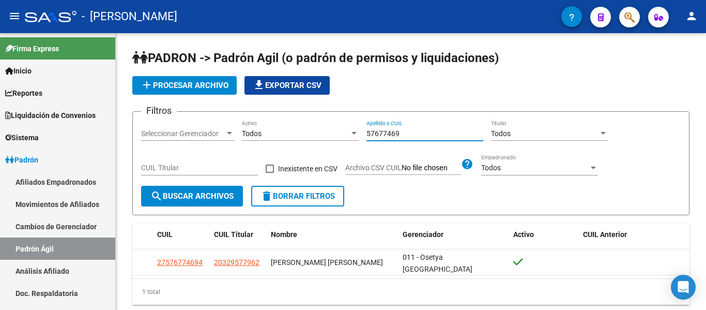  What do you see at coordinates (315, 58) in the screenshot?
I see `span: PADRON -> Padrón Agil (o padrón de permisos y liquidaciones)` at bounding box center [315, 58].